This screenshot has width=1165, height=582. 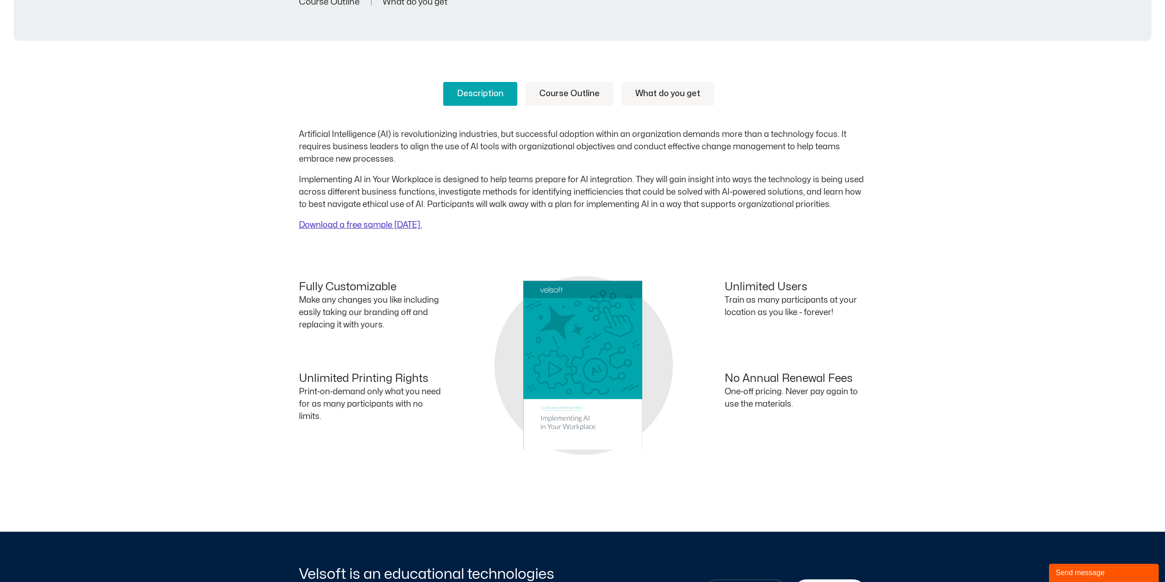 What do you see at coordinates (668, 94) in the screenshot?
I see `a: What do you get` at bounding box center [668, 94].